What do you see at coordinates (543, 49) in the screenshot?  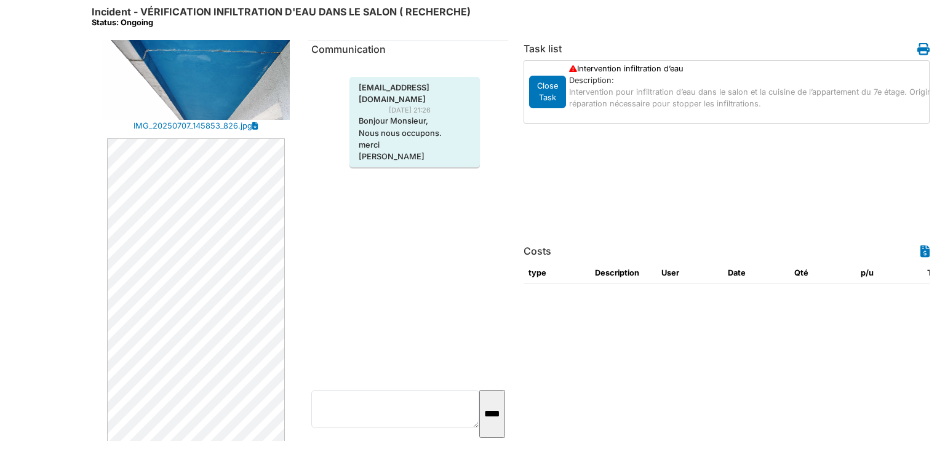 I see `h6: Task list` at bounding box center [543, 49].